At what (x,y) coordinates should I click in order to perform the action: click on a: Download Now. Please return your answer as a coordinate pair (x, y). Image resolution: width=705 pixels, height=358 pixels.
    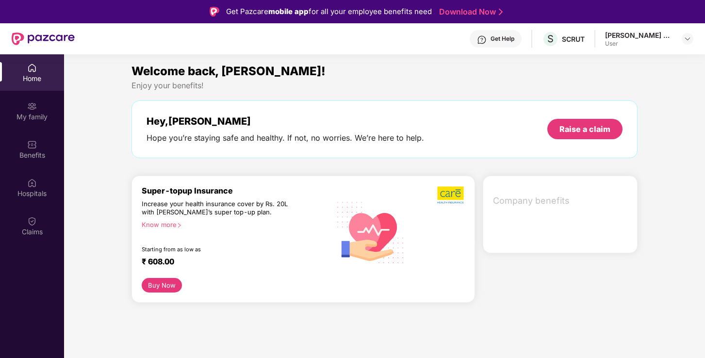
    Looking at the image, I should click on (469, 12).